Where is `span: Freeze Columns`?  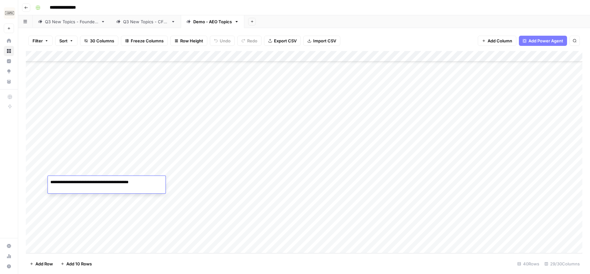 span: Freeze Columns is located at coordinates (147, 41).